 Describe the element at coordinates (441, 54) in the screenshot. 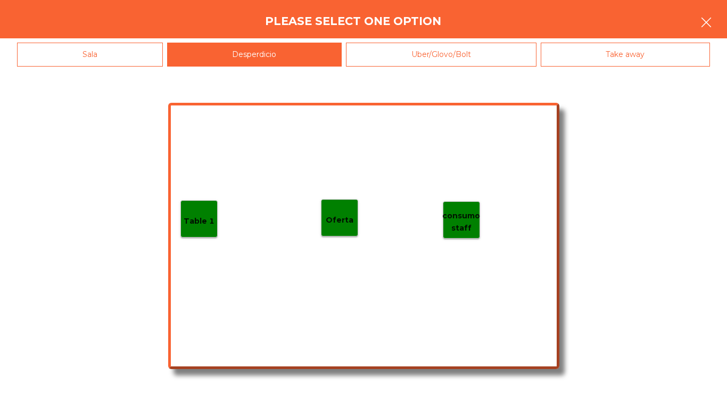

I see `div: Uber/Glovo/Bolt` at that location.